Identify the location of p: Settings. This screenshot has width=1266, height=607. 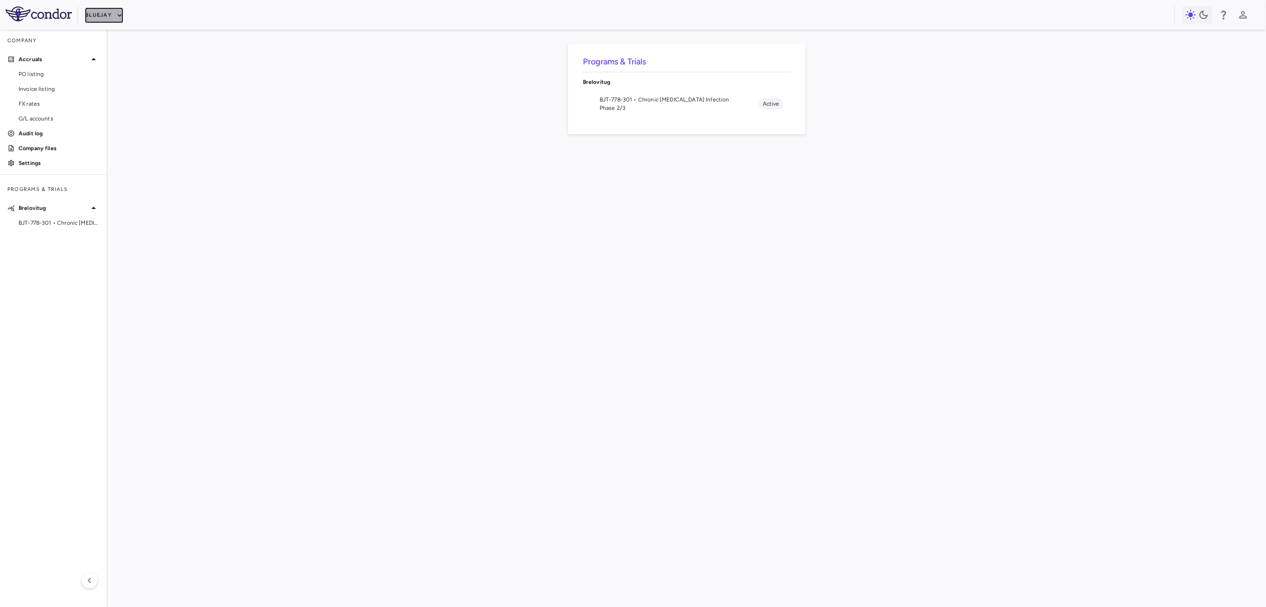
(59, 163).